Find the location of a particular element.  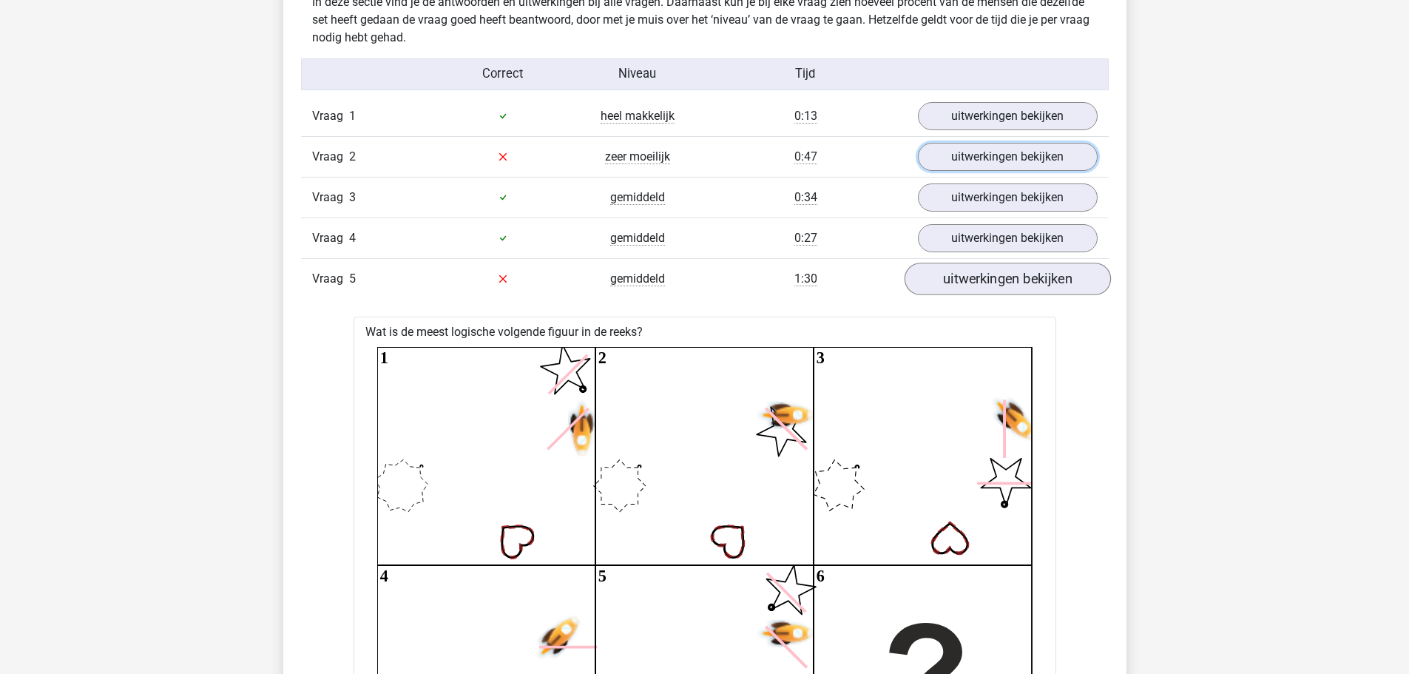

span: 0:47 is located at coordinates (805, 157).